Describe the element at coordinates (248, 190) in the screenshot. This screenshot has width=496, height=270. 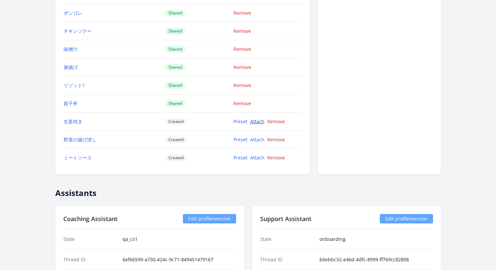
I see `h2: Assistants` at that location.